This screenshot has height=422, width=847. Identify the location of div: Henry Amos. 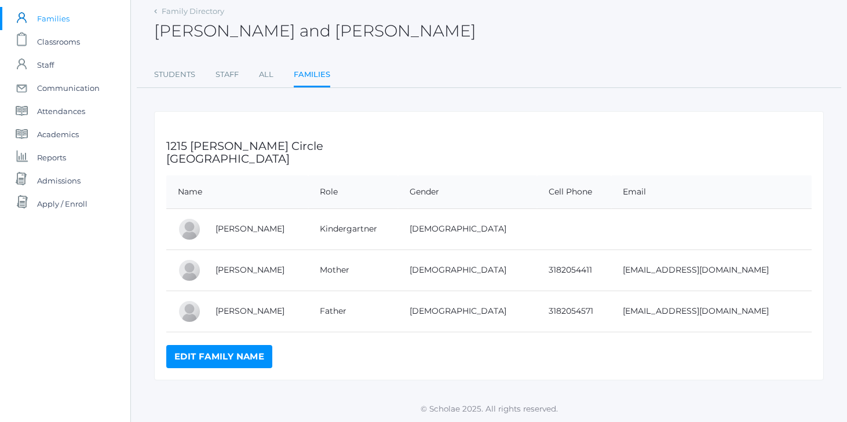
(190, 229).